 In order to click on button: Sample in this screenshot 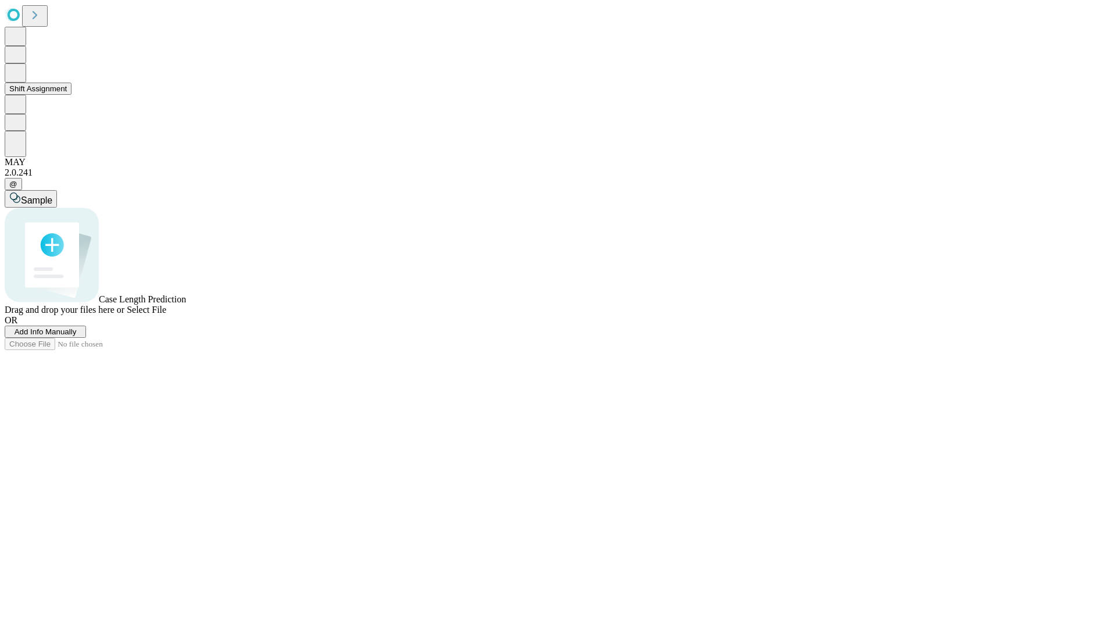, I will do `click(31, 199)`.